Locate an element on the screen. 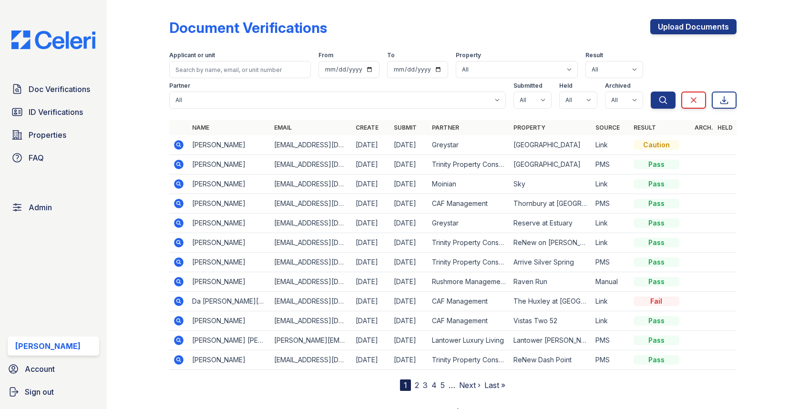 This screenshot has height=409, width=799. td: Greystar is located at coordinates (469, 145).